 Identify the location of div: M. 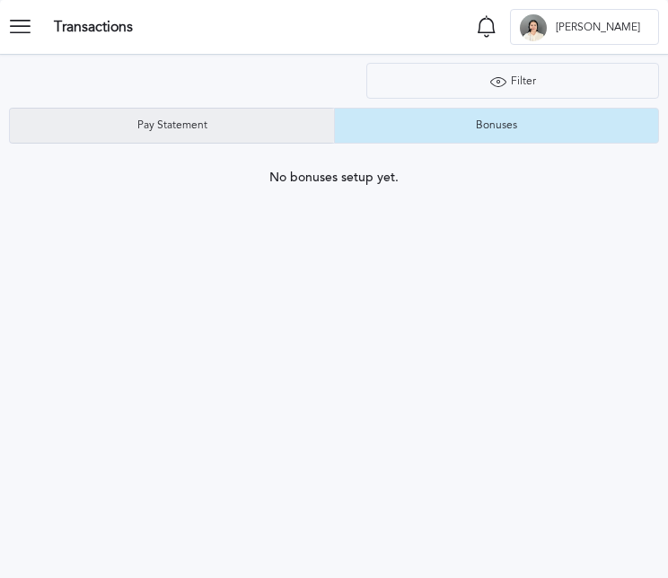
(533, 28).